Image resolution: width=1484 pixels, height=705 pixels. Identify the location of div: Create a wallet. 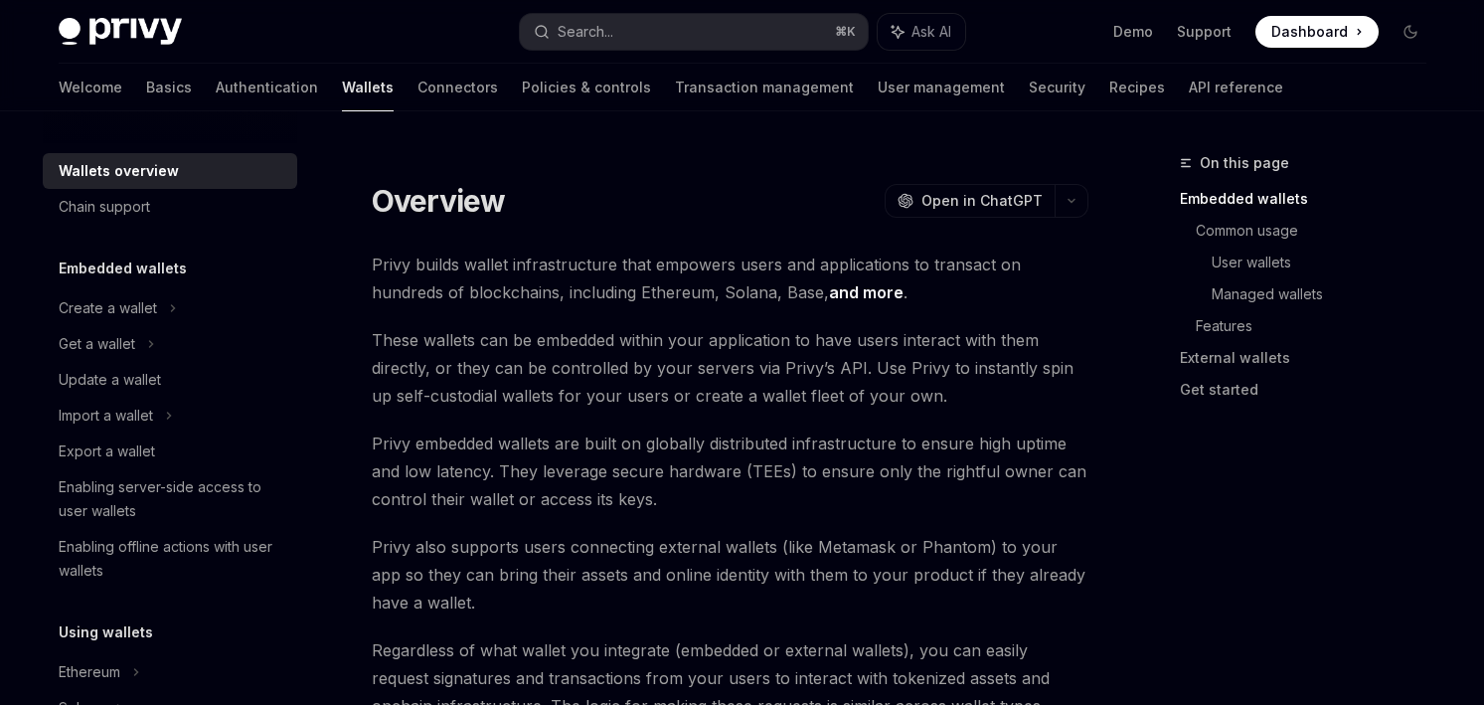
(107, 308).